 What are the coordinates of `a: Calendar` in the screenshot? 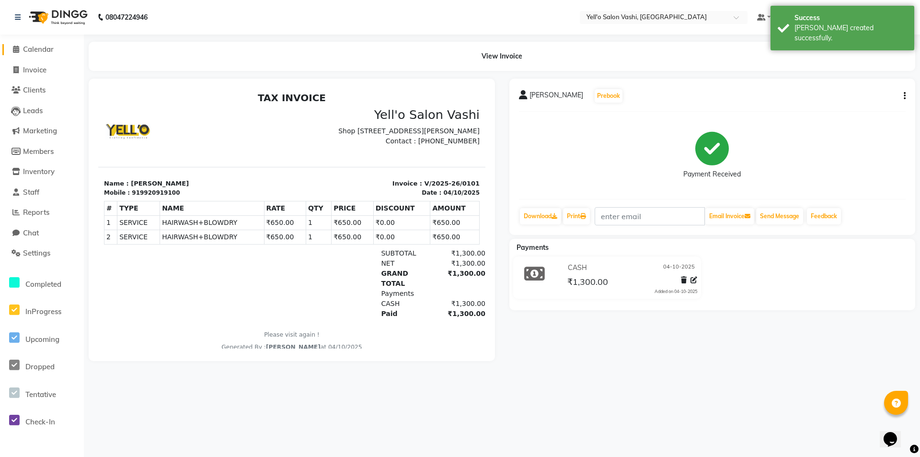 It's located at (42, 49).